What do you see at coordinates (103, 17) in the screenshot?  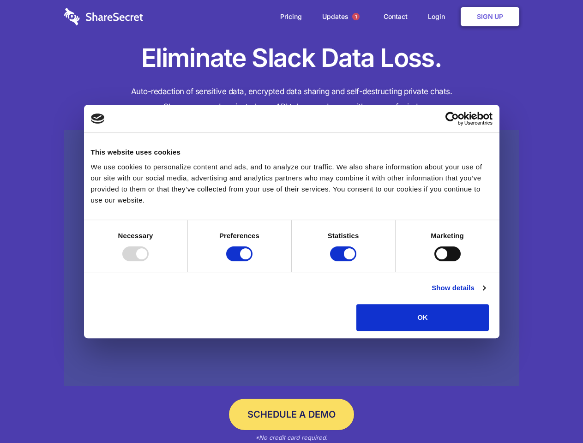 I see `img: logo-wordmark-white-trans-d4663122ce5f474addd5e946df7df03e33cb6a1c49d2221995e7729f52c070b2.svg` at bounding box center [103, 17].